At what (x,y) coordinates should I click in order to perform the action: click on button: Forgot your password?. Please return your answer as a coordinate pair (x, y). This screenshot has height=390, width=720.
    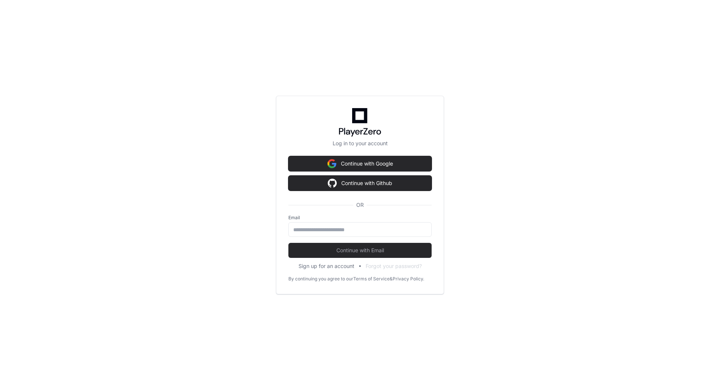
    Looking at the image, I should click on (394, 266).